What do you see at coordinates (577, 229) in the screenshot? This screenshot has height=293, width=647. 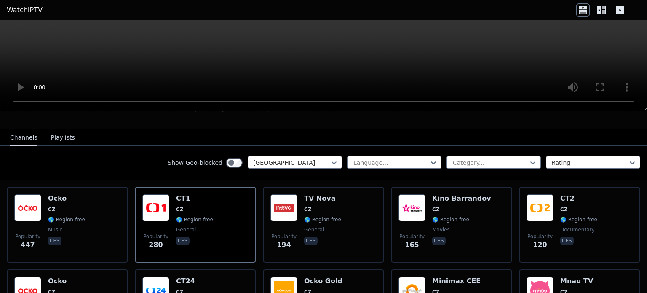 I see `span: documentary` at bounding box center [577, 229].